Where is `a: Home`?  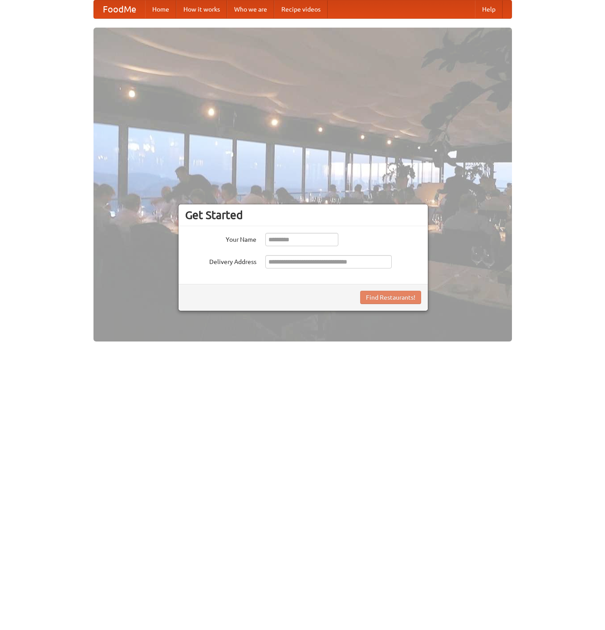 a: Home is located at coordinates (161, 9).